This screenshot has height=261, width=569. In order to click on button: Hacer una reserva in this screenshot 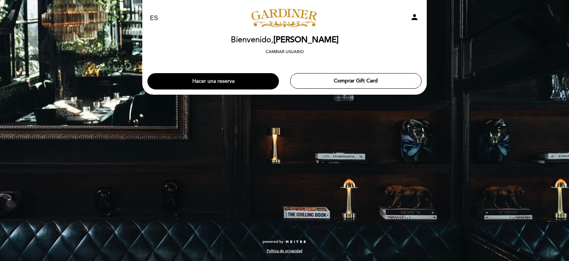, I will do `click(213, 81)`.